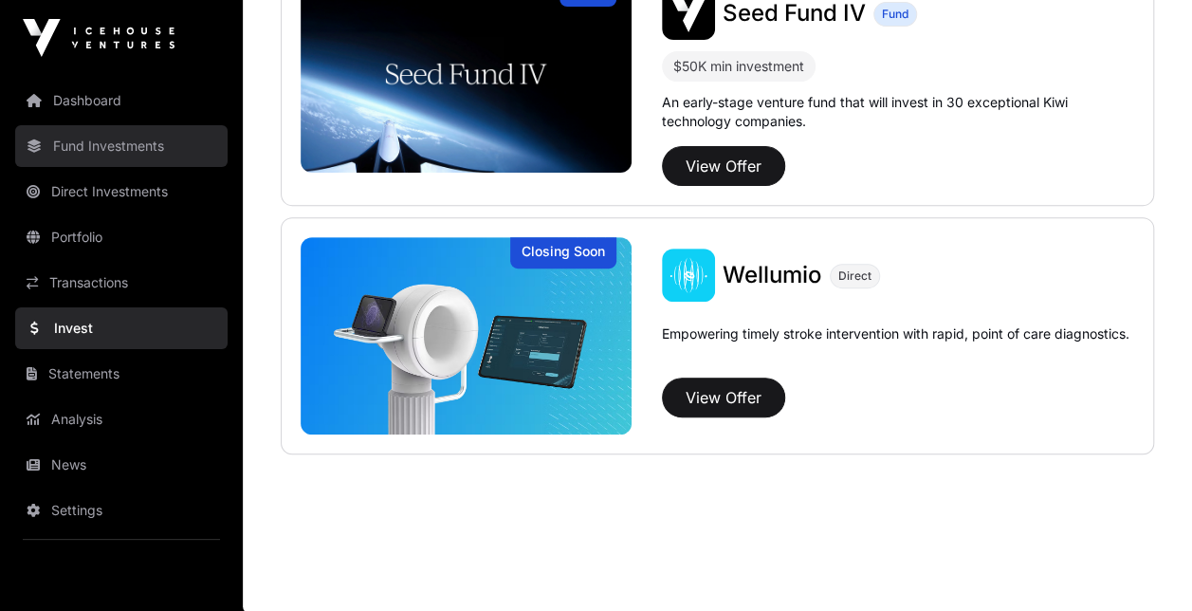 This screenshot has height=611, width=1192. I want to click on a: Fund Investments, so click(121, 146).